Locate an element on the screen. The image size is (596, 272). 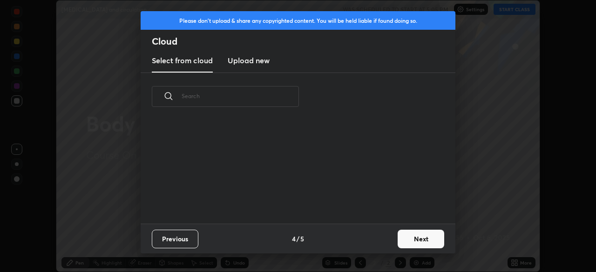
h3: Upload new is located at coordinates (249, 61).